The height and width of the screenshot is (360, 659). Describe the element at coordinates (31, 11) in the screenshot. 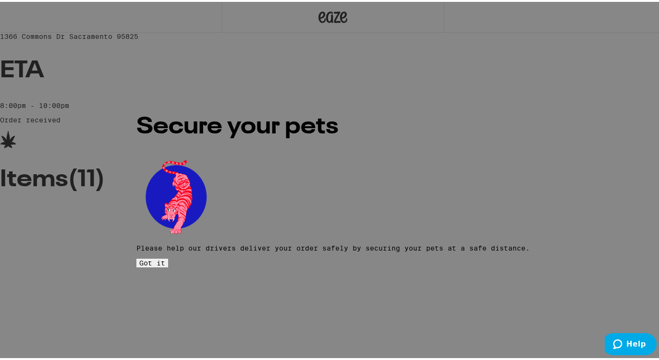

I see `span: Help` at that location.